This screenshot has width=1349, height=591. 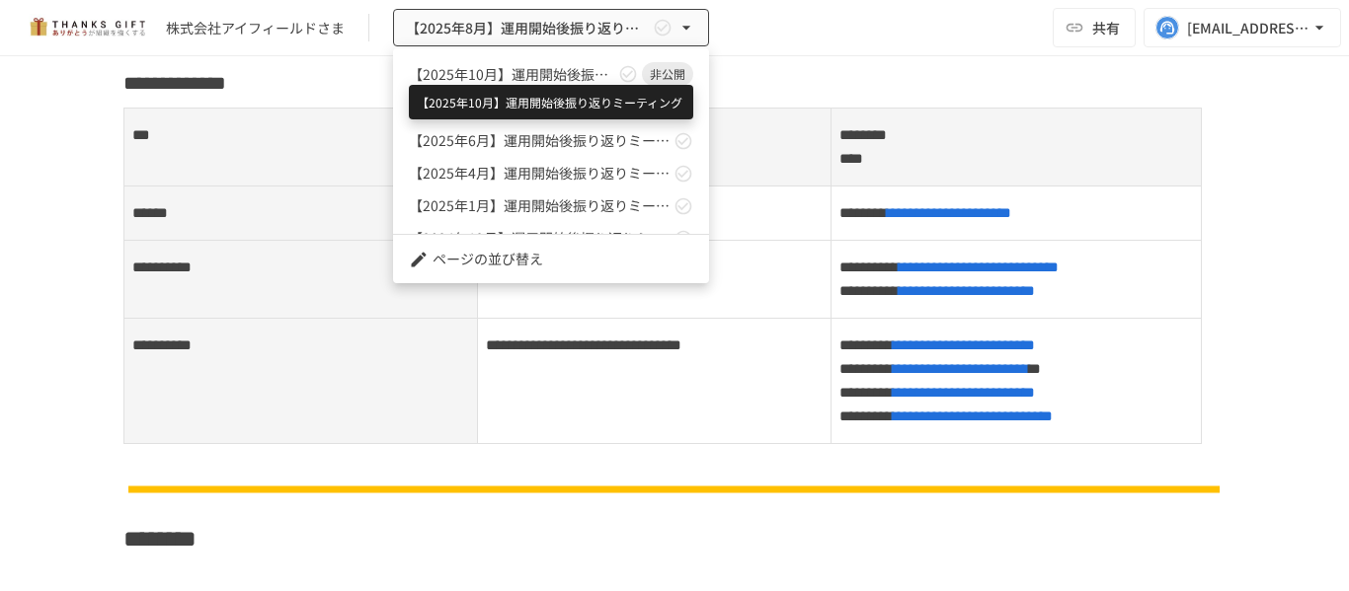 I want to click on span: 【2025年6月】運用開始後振り返りミーティング, so click(x=539, y=140).